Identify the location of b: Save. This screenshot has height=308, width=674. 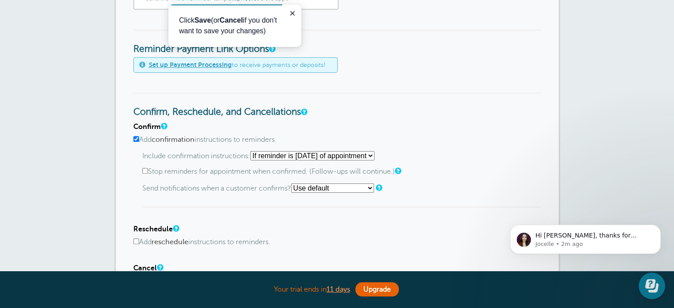
(34, 16).